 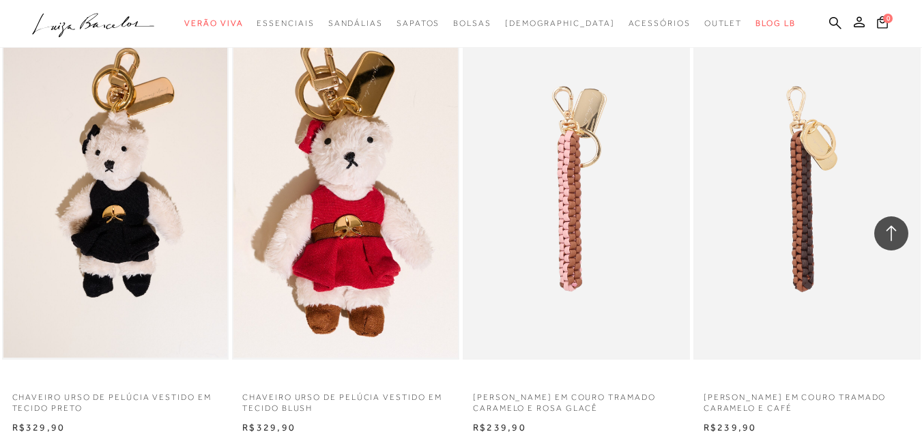 I want to click on span: Verão Viva, so click(x=214, y=23).